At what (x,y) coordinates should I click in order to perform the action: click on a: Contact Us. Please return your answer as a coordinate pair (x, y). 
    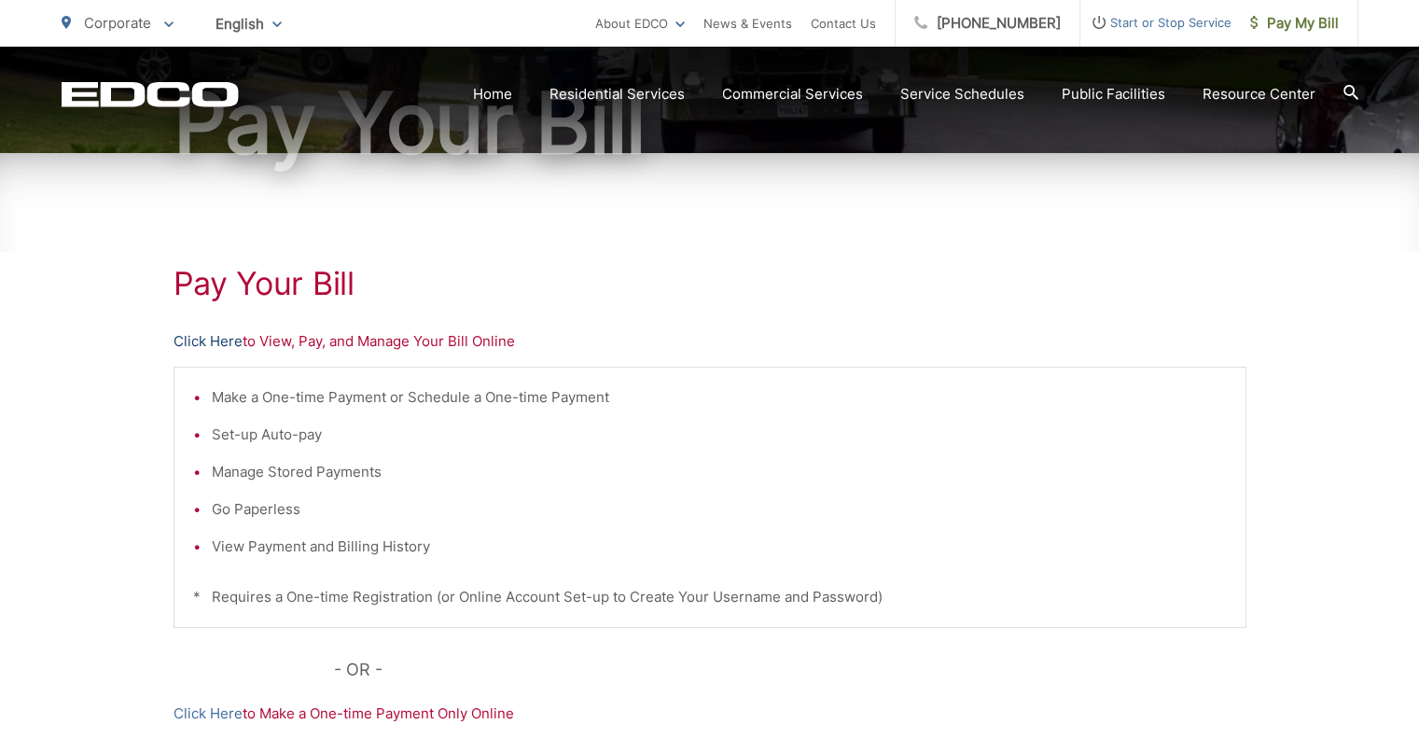
    Looking at the image, I should click on (843, 23).